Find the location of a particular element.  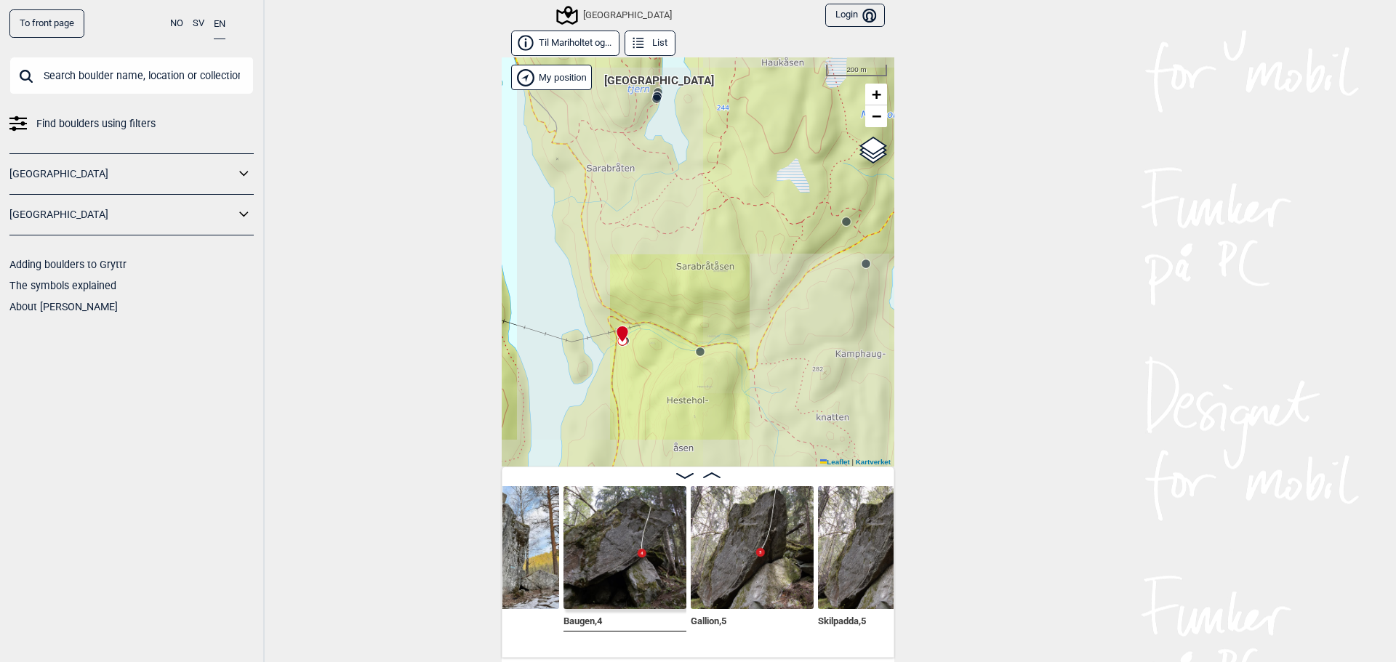

span: Skilpadda , 5 is located at coordinates (842, 619).